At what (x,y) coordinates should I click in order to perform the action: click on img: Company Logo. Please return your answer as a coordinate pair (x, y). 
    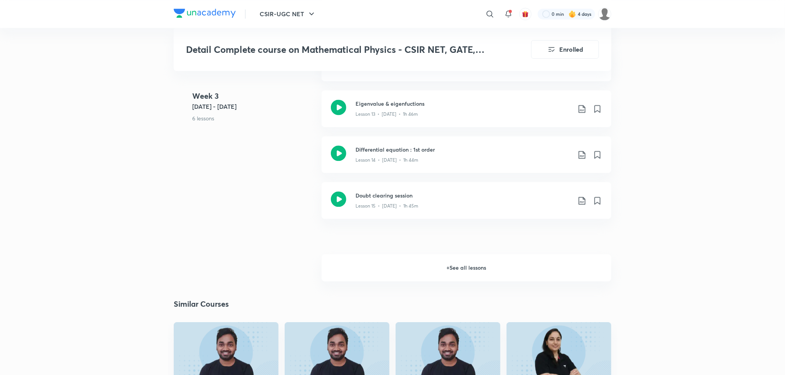
    Looking at the image, I should click on (205, 13).